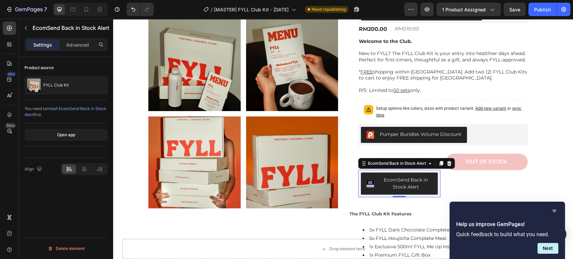  What do you see at coordinates (78, 45) in the screenshot?
I see `p: Advanced` at bounding box center [78, 45].